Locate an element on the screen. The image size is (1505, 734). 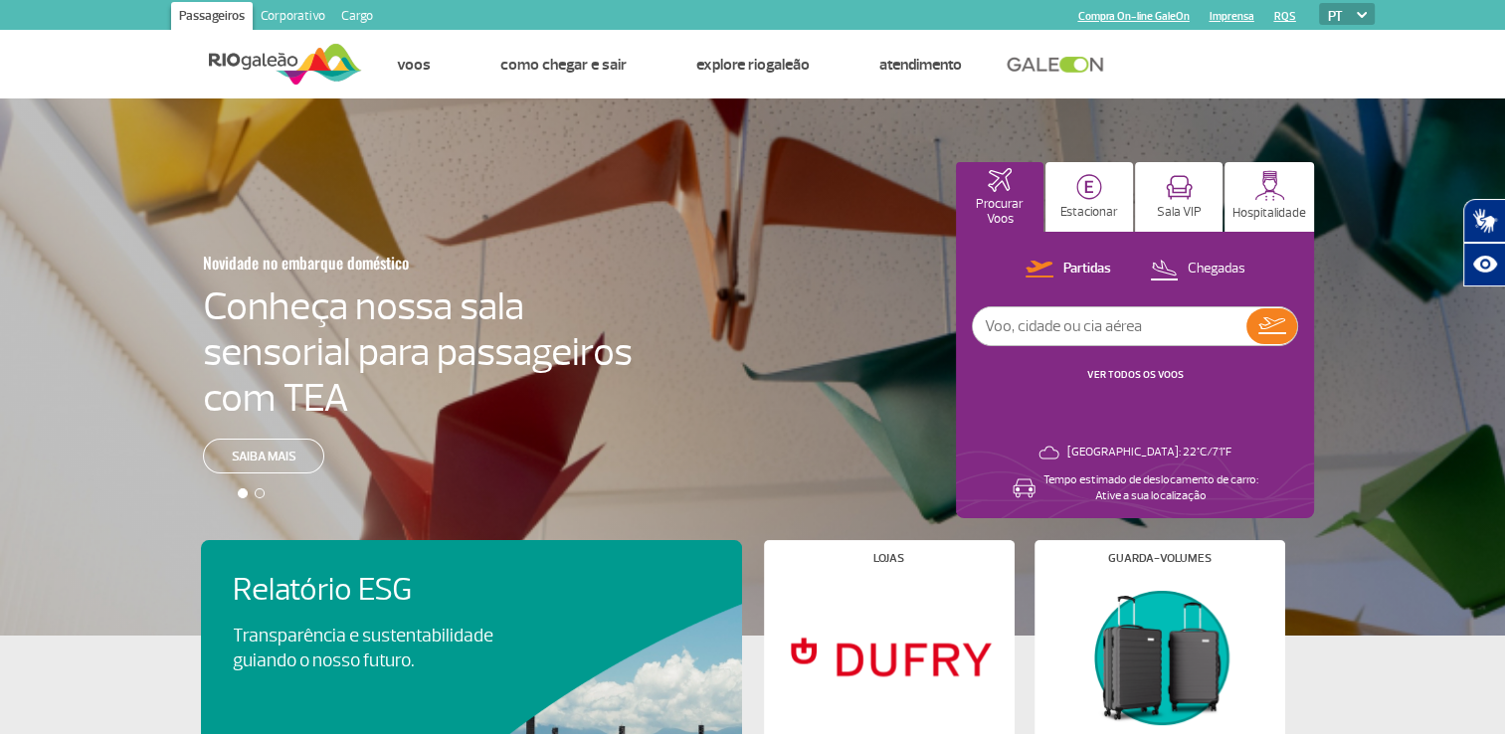
img: vipRoom.svg is located at coordinates (1179, 187).